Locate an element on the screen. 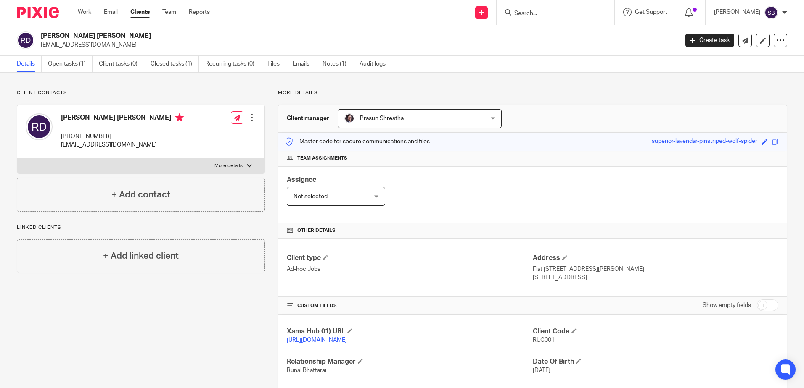 The height and width of the screenshot is (388, 804). h4: + Add contact is located at coordinates (141, 195).